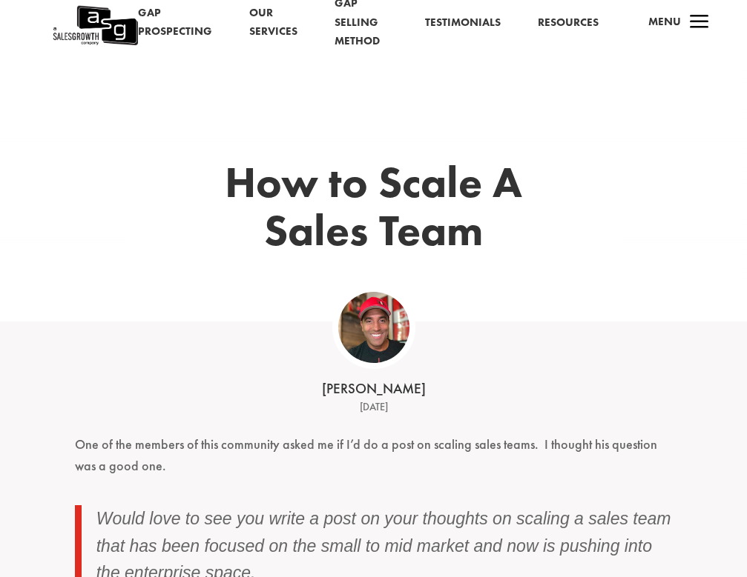 The image size is (747, 577). What do you see at coordinates (463, 23) in the screenshot?
I see `a: Testimonials` at bounding box center [463, 23].